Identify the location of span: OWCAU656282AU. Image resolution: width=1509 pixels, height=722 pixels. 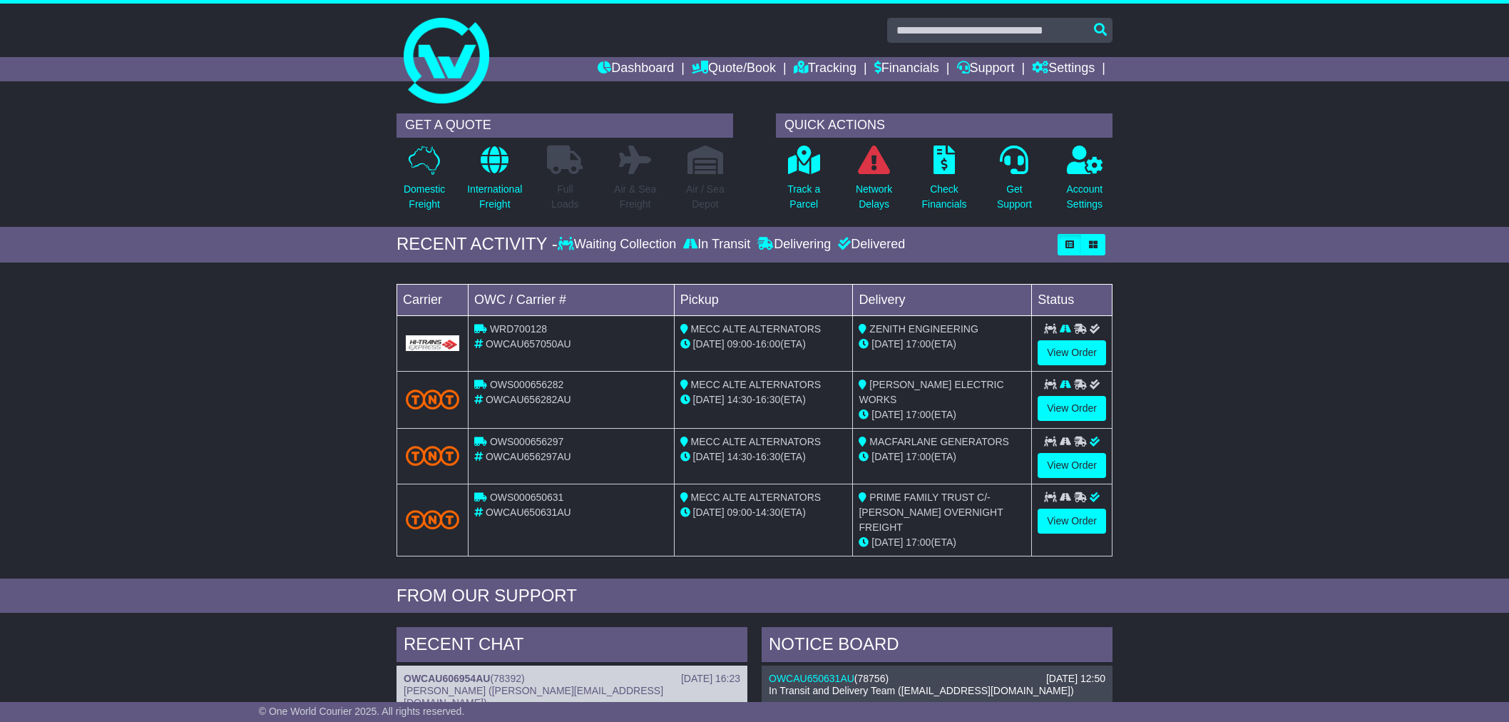
(528, 399).